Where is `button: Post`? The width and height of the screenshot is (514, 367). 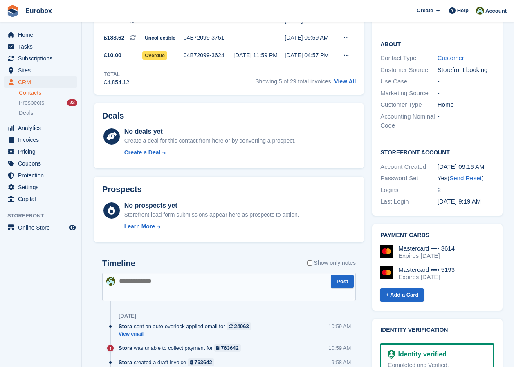
button: Post is located at coordinates (342, 281).